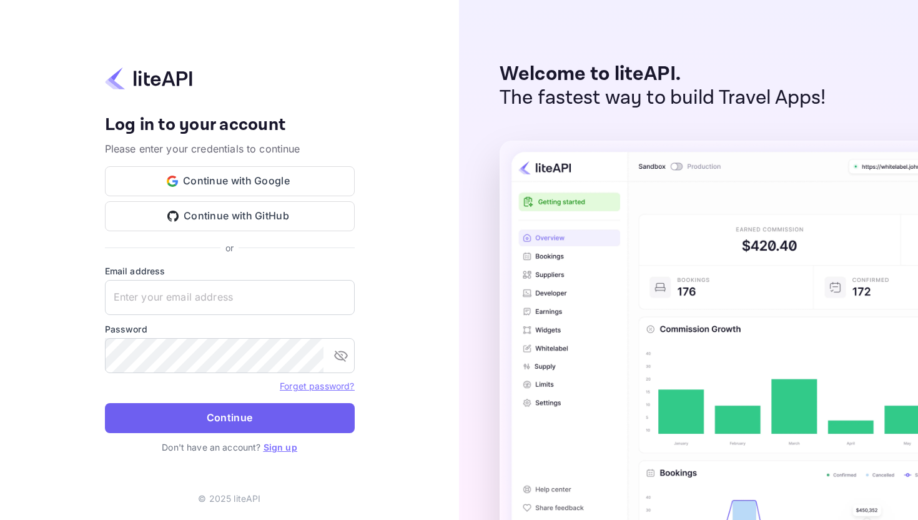 The height and width of the screenshot is (520, 918). Describe the element at coordinates (663, 98) in the screenshot. I see `p: The fastest way to build Travel Apps!` at that location.